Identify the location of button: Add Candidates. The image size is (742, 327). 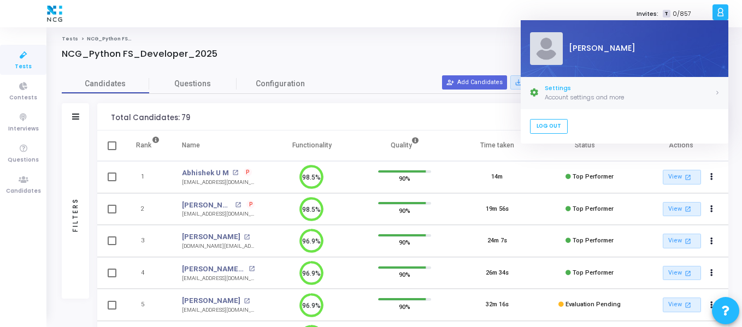
(475, 83).